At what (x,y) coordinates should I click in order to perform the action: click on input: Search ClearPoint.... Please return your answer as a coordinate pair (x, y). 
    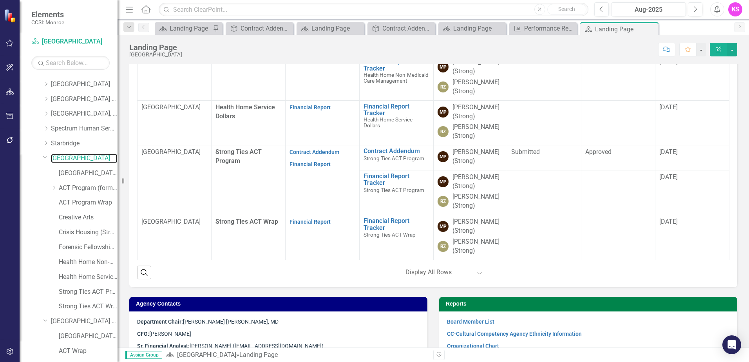
    Looking at the image, I should click on (373, 9).